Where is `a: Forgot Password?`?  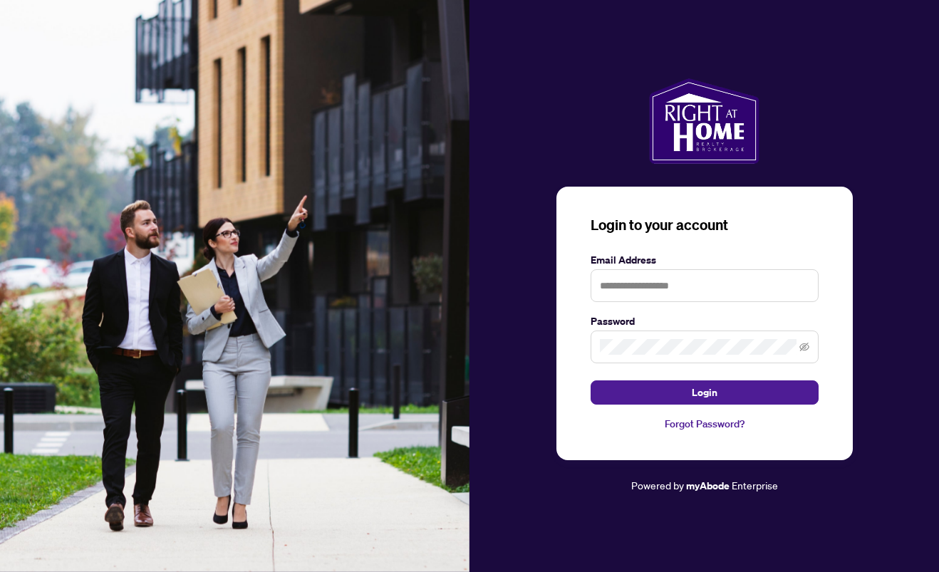
a: Forgot Password? is located at coordinates (705, 424).